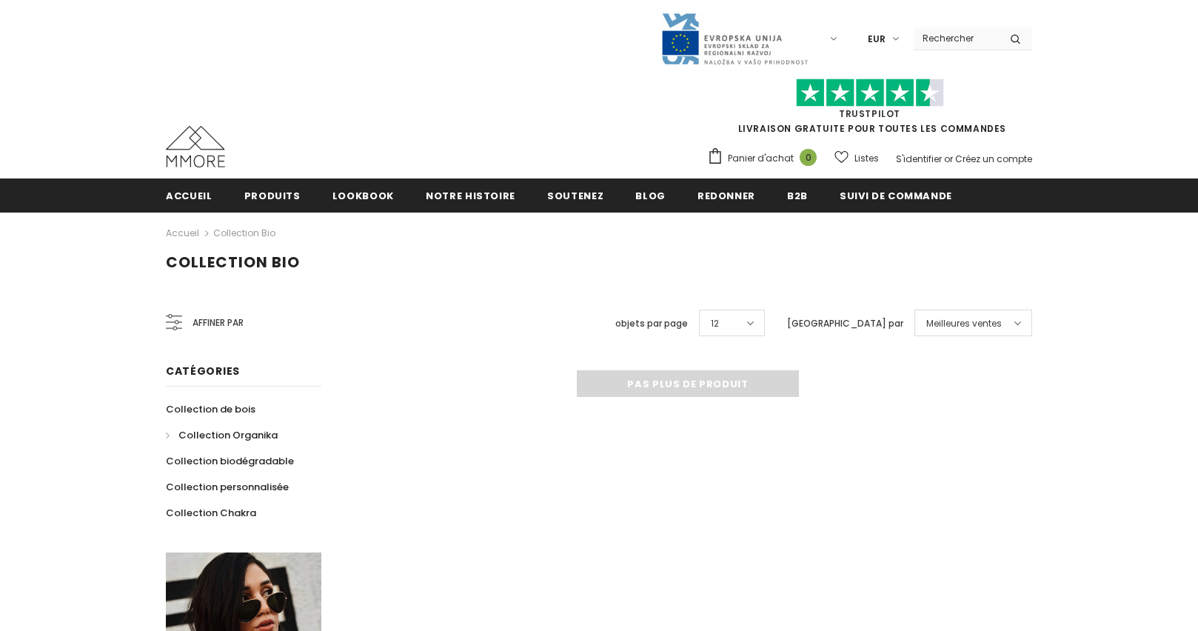 The width and height of the screenshot is (1198, 631). I want to click on img: Faites confiance aux étoiles pilotes, so click(870, 93).